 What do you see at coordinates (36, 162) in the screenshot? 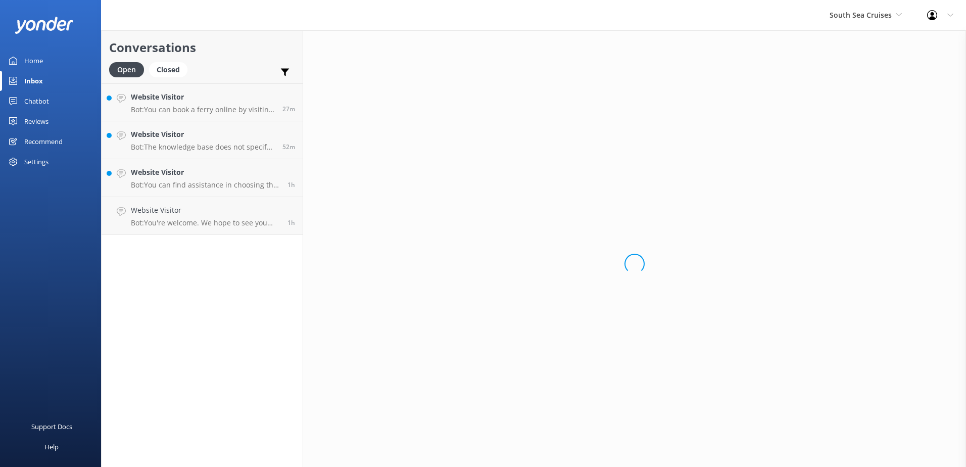
I see `div: Settings` at bounding box center [36, 162].